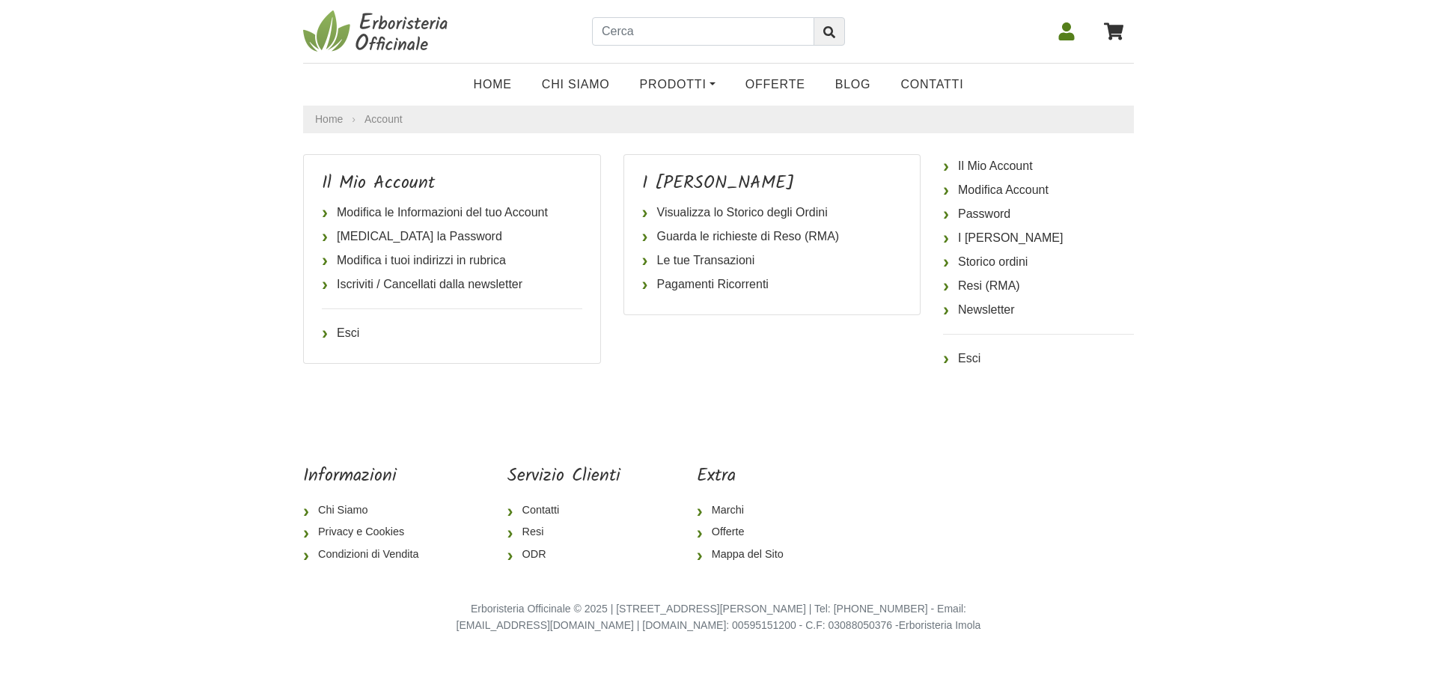  Describe the element at coordinates (703, 31) in the screenshot. I see `input: Cerca` at that location.